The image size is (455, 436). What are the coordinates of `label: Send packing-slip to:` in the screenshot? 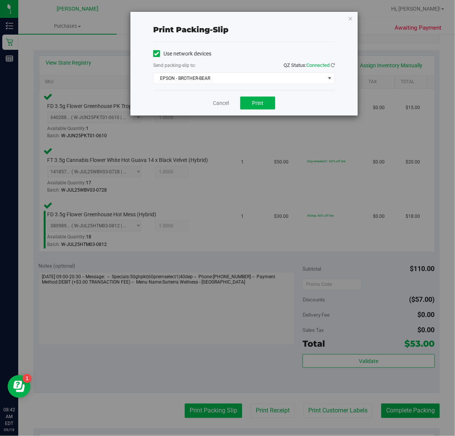 It's located at (174, 65).